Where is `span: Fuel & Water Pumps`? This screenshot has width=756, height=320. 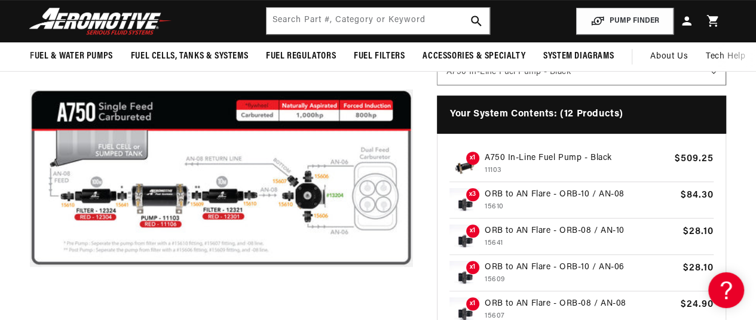
span: Fuel & Water Pumps is located at coordinates (71, 56).